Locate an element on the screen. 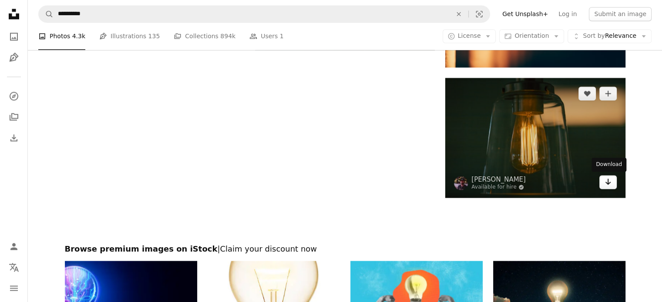  a: Get Unsplash+ is located at coordinates (525, 14).